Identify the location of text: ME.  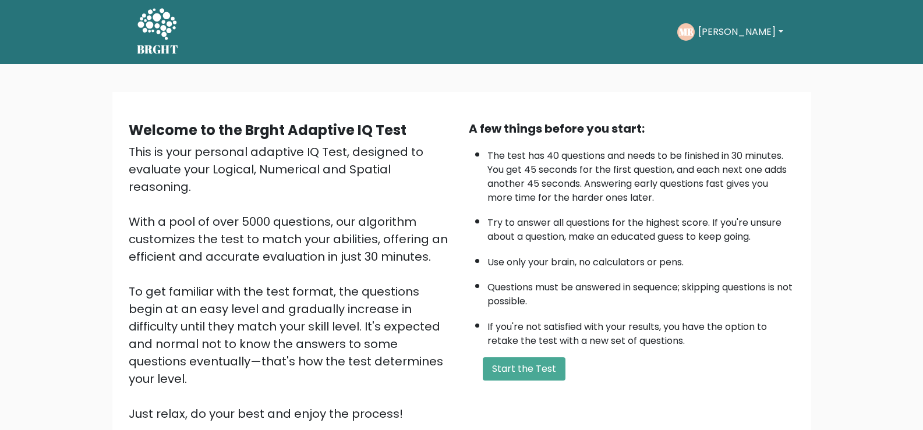
(686, 31).